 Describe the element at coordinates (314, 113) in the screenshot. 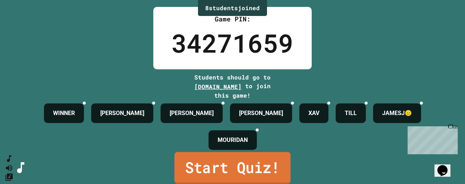

I see `h4: XAV` at that location.